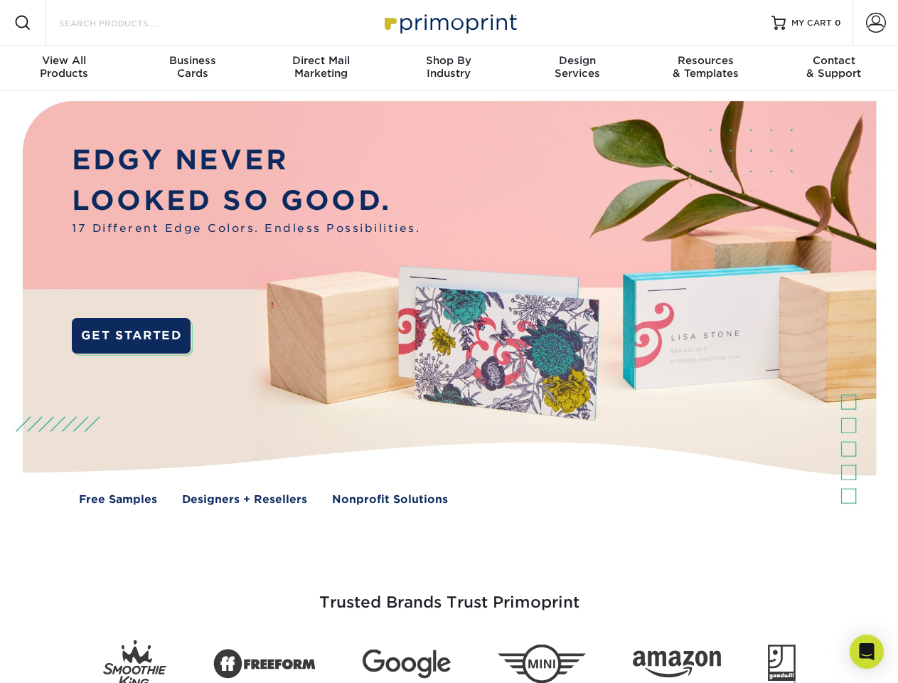 The image size is (898, 683). I want to click on a: DesignServices, so click(578, 68).